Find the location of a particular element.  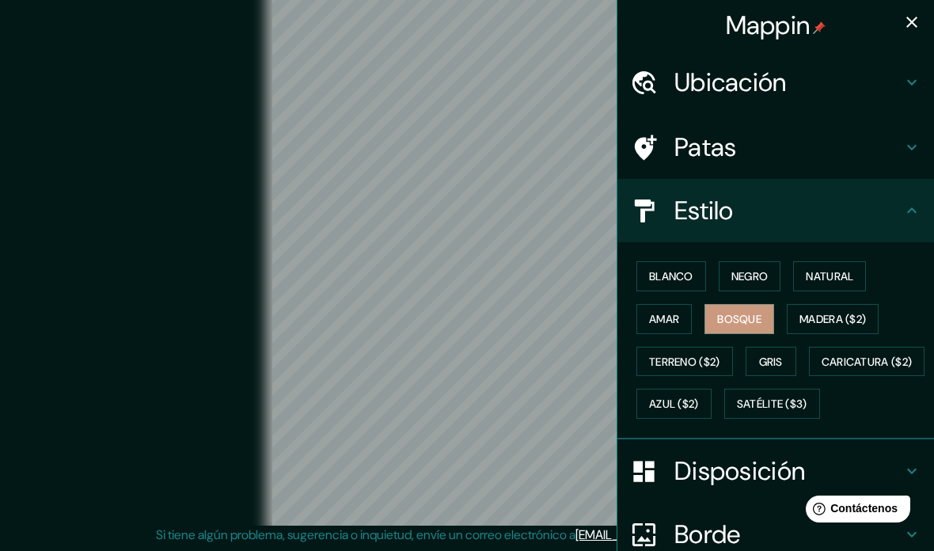

font: Natural is located at coordinates (829, 276).